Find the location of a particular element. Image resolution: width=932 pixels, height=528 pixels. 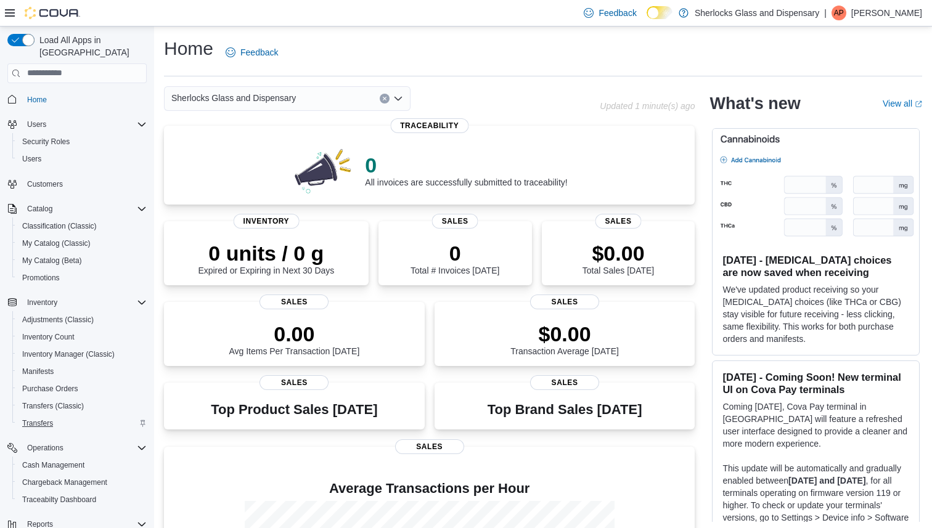

button: Traceabilty Dashboard is located at coordinates (82, 500).